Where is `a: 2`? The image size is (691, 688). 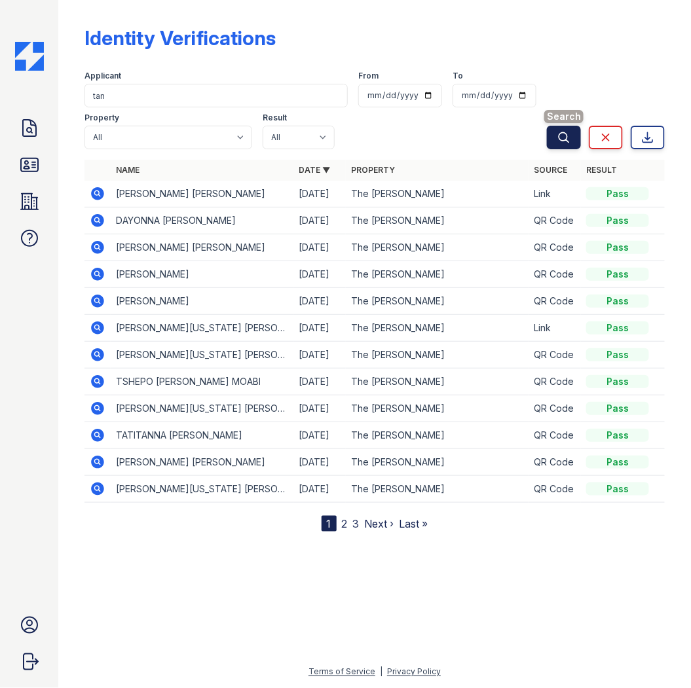
a: 2 is located at coordinates (344, 524).